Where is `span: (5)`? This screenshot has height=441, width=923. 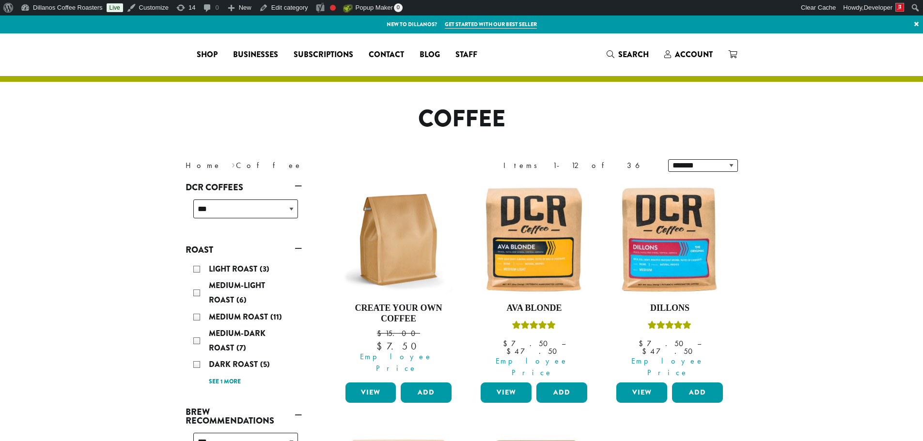
span: (5) is located at coordinates (265, 364).